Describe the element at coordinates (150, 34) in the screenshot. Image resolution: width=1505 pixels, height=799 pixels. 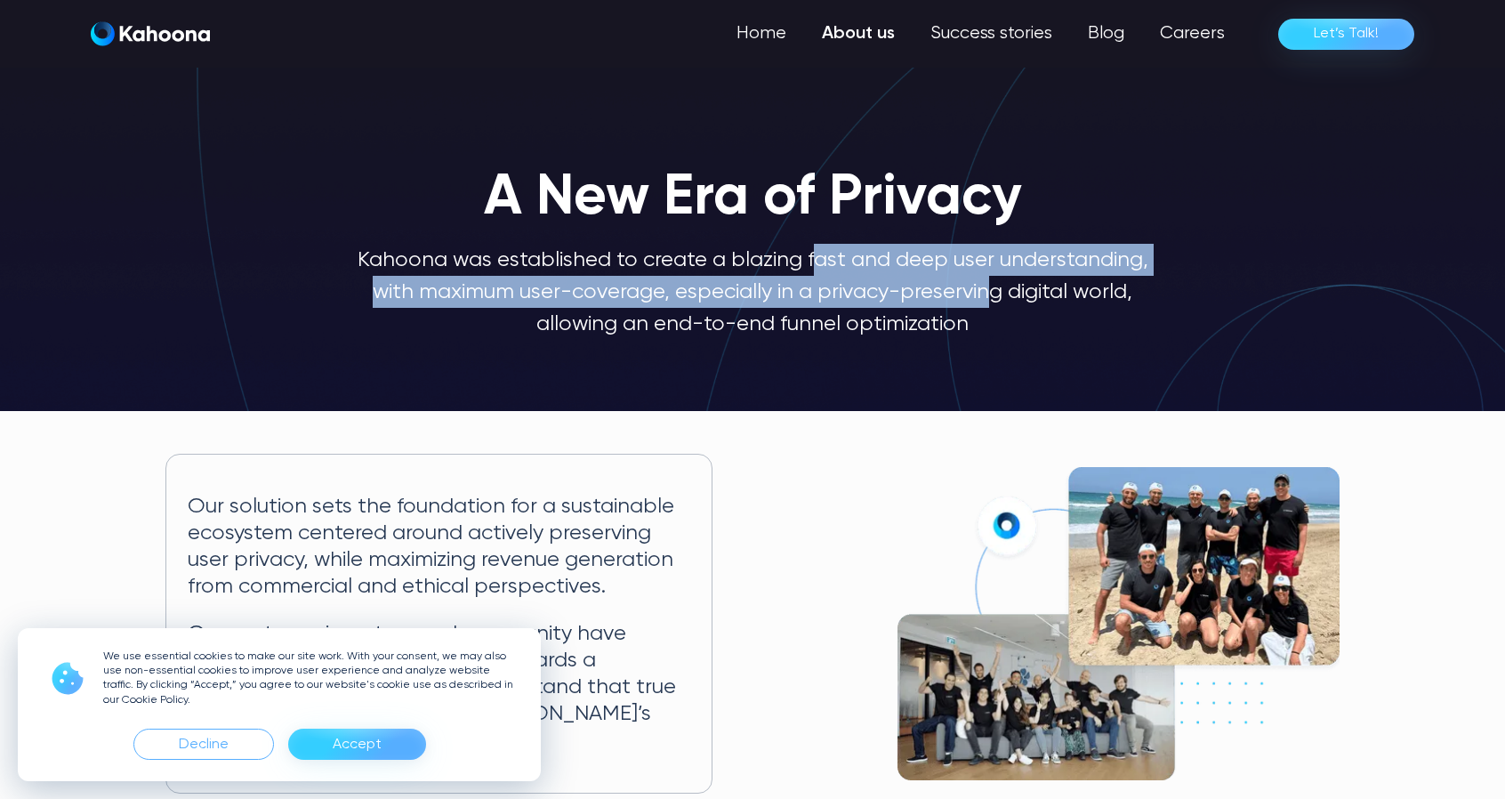
I see `a: home` at that location.